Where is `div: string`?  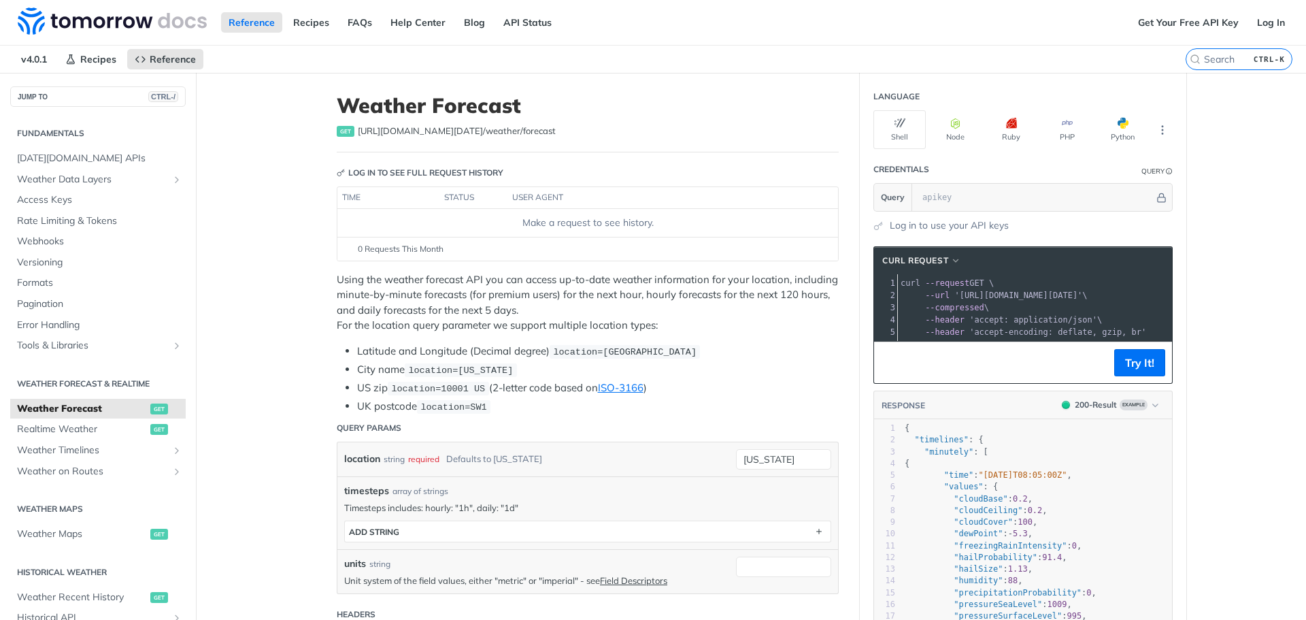
div: string is located at coordinates (380, 564).